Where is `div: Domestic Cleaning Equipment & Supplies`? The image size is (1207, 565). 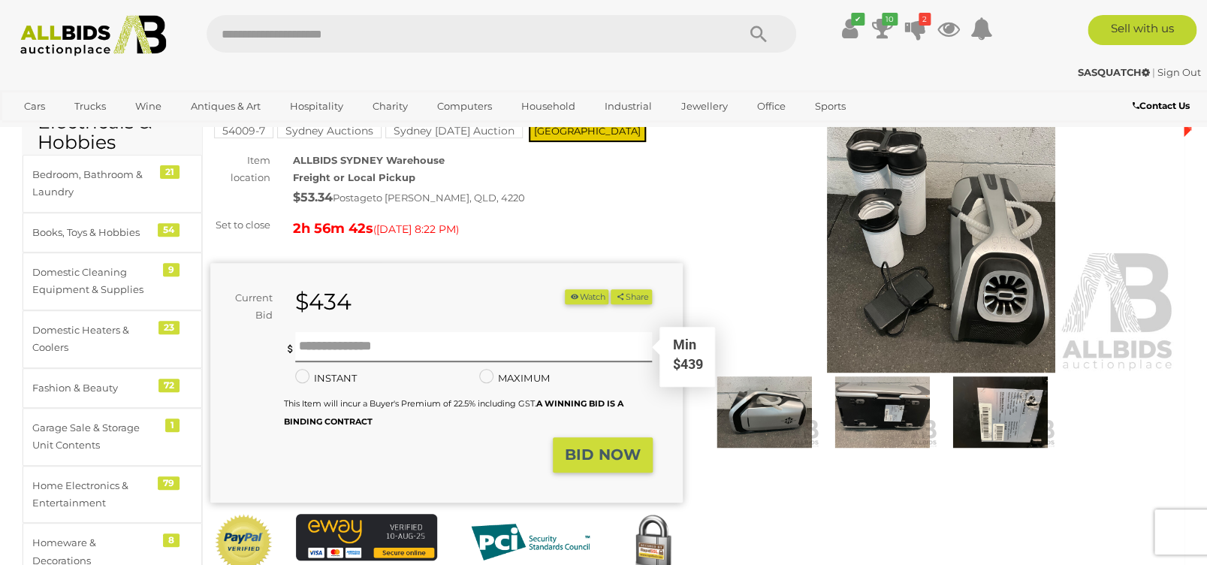 div: Domestic Cleaning Equipment & Supplies is located at coordinates (94, 281).